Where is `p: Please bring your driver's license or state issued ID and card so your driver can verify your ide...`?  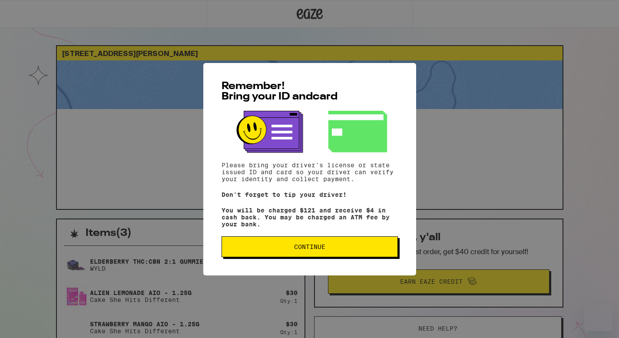
p: Please bring your driver's license or state issued ID and card so your driver can verify your ide... is located at coordinates (310, 172).